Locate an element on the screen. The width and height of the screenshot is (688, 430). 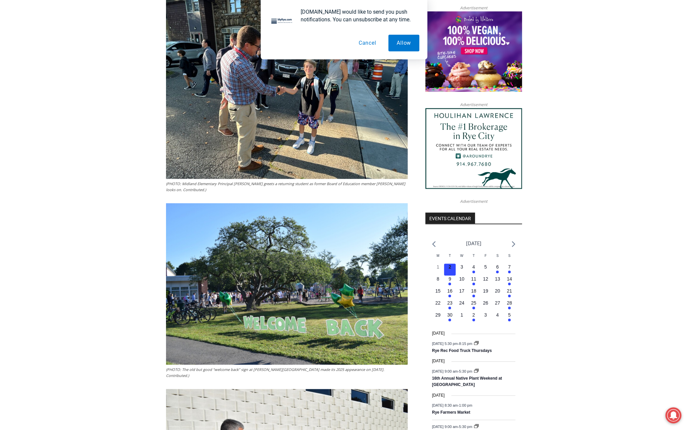
img: (PHOTO: The old but good "welcome back" sign at Osborn Elementary made its 2025 appearance on Sep... is located at coordinates (287, 284).